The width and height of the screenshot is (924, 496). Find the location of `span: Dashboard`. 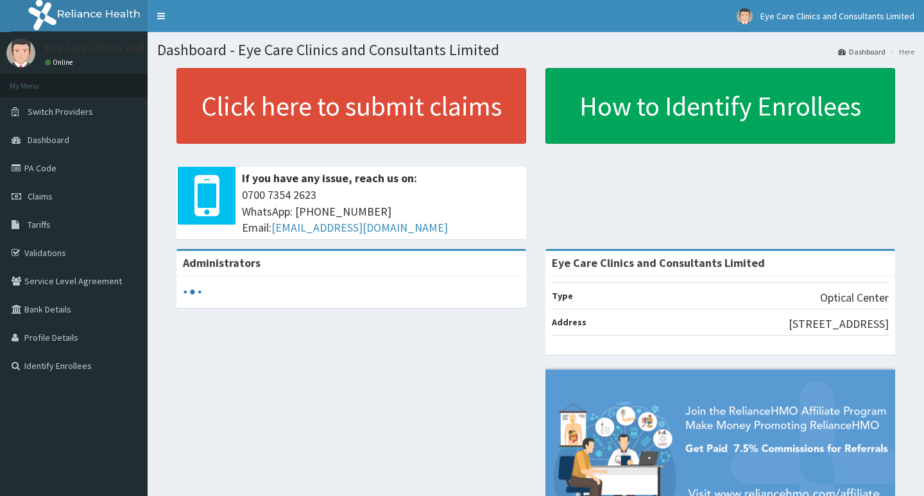

span: Dashboard is located at coordinates (48, 140).